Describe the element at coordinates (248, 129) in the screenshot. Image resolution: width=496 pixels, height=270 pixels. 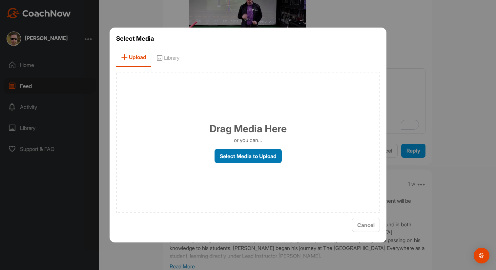
I see `h1: Drag Media Here` at that location.